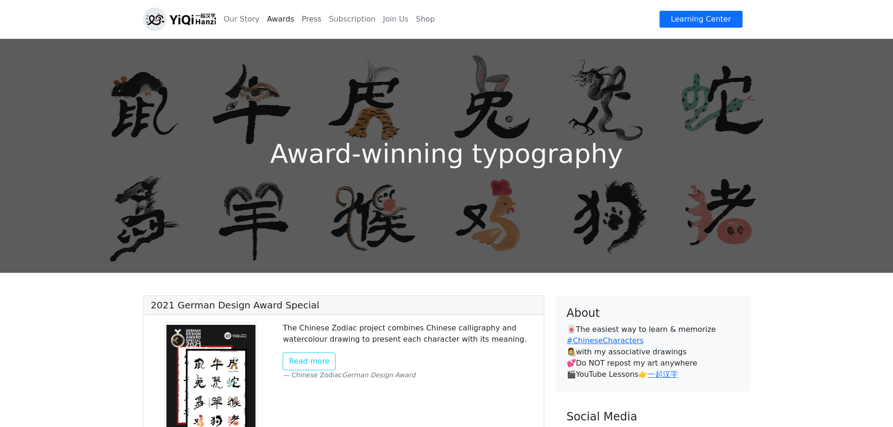  I want to click on a: Awards, so click(281, 19).